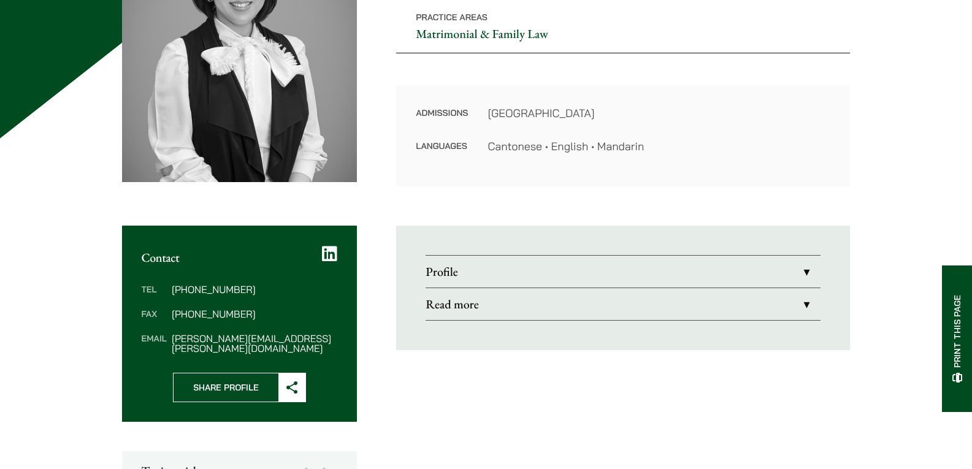  Describe the element at coordinates (451, 17) in the screenshot. I see `span: Practice Areas` at that location.